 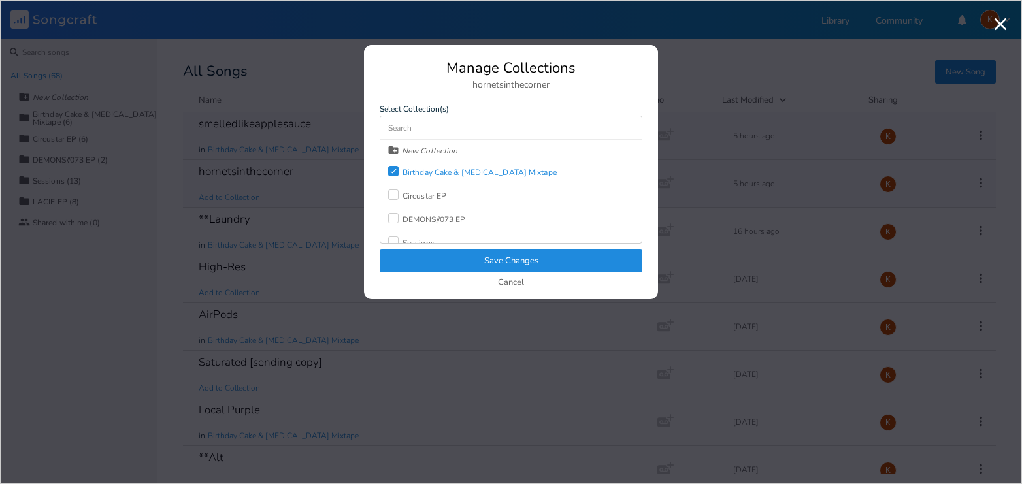 I want to click on div: Sessions, so click(x=418, y=243).